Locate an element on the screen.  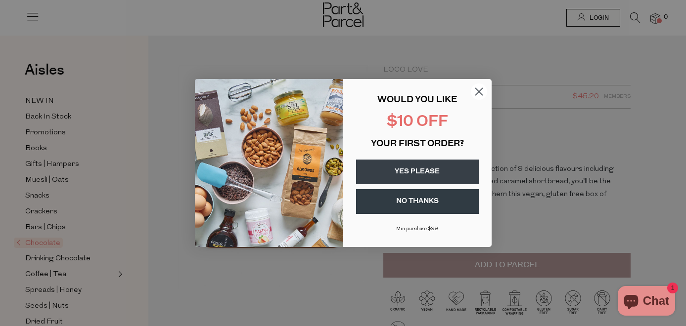
span: $10 OFF is located at coordinates (417, 122).